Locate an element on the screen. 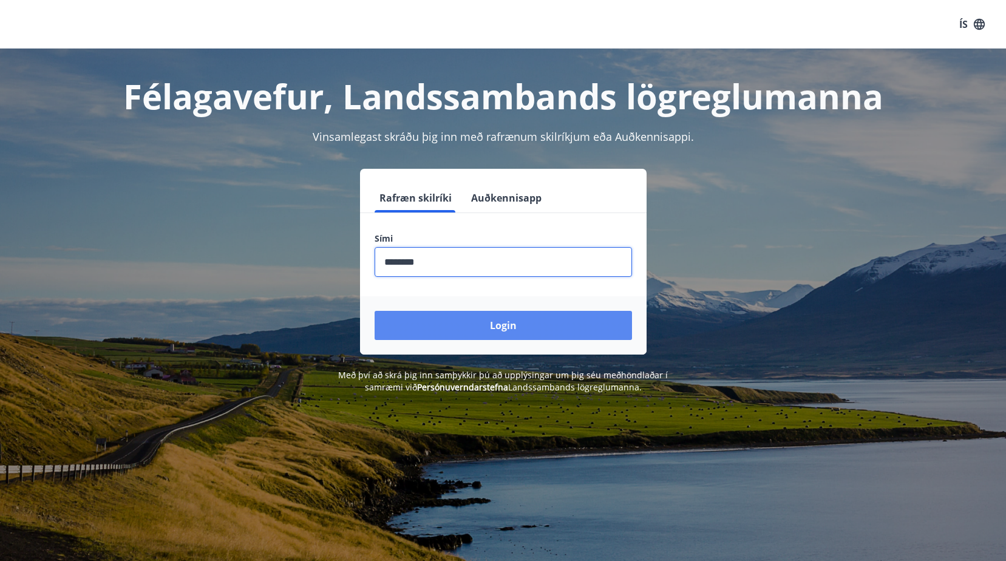  span: Með því að skrá þig inn samþykkir þú að upplýsingar um þig séu meðhöndlaðar í samræmi við Landssa... is located at coordinates (503, 381).